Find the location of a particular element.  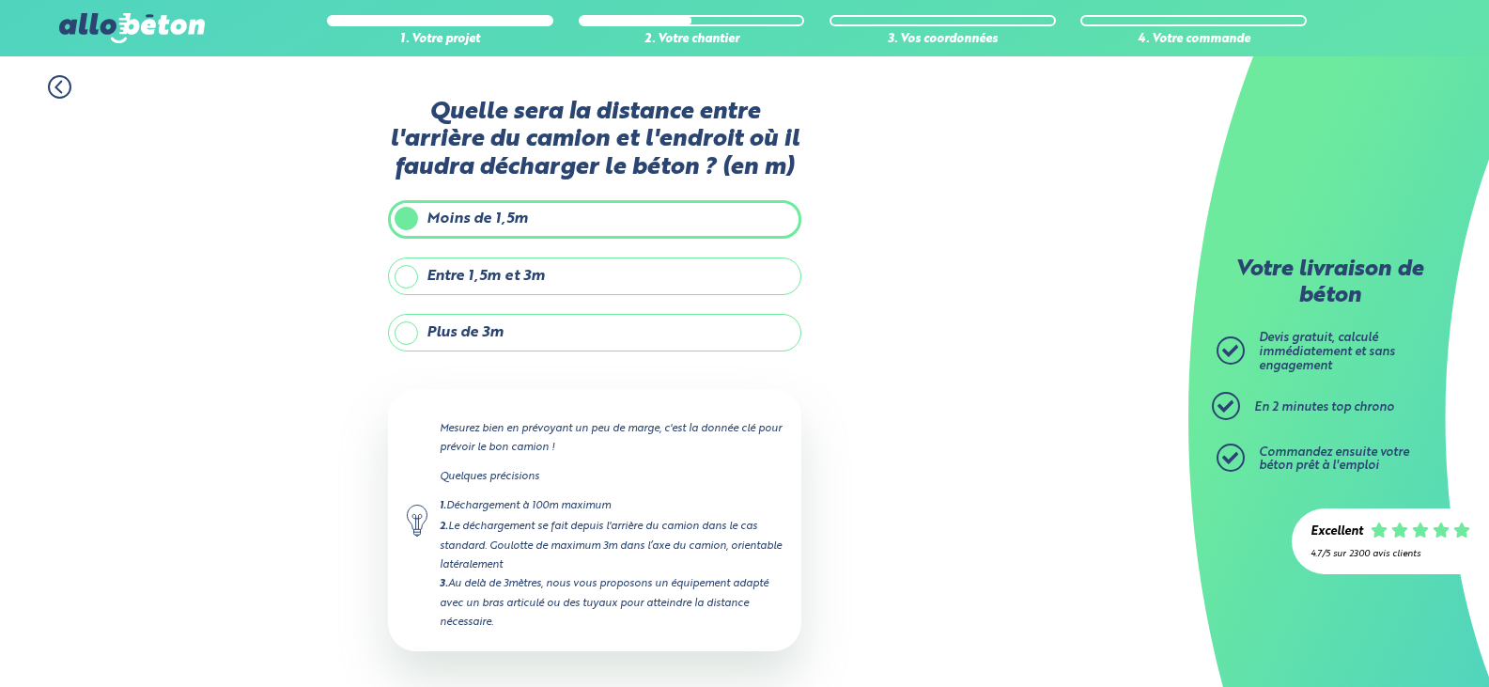

label: Plus de 3m is located at coordinates (595, 333).